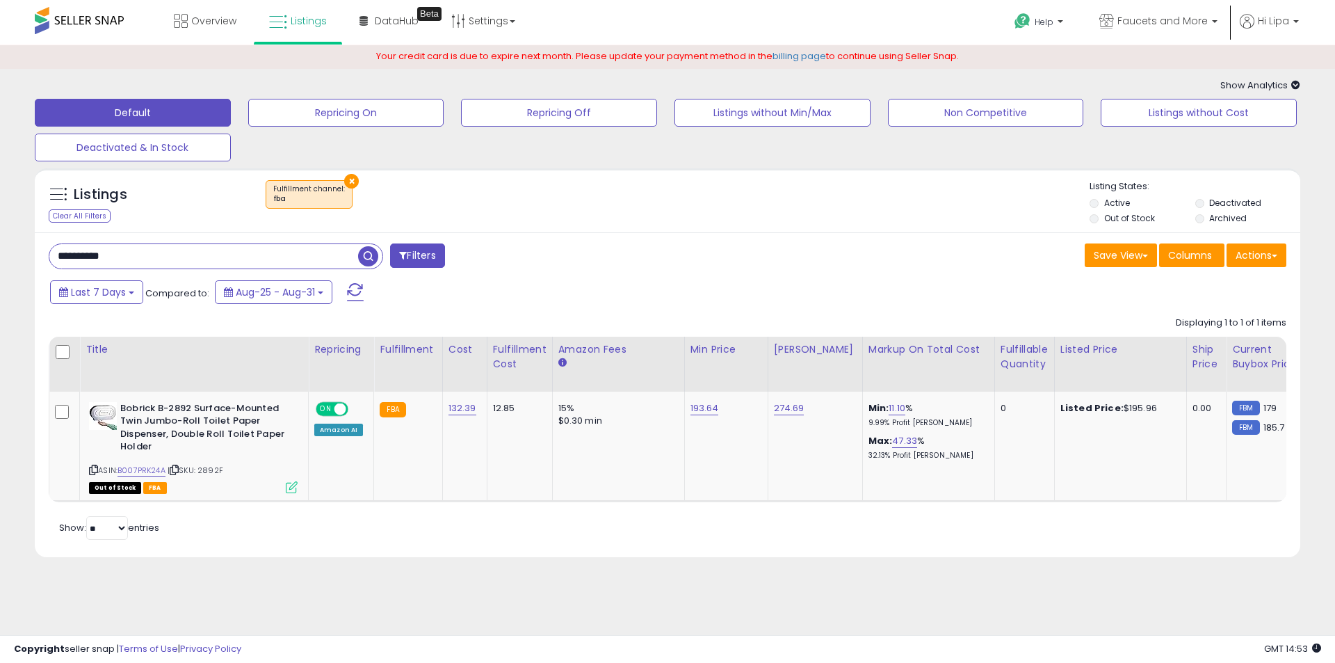 Image resolution: width=1335 pixels, height=663 pixels. Describe the element at coordinates (339, 430) in the screenshot. I see `div: Amazon AI` at that location.